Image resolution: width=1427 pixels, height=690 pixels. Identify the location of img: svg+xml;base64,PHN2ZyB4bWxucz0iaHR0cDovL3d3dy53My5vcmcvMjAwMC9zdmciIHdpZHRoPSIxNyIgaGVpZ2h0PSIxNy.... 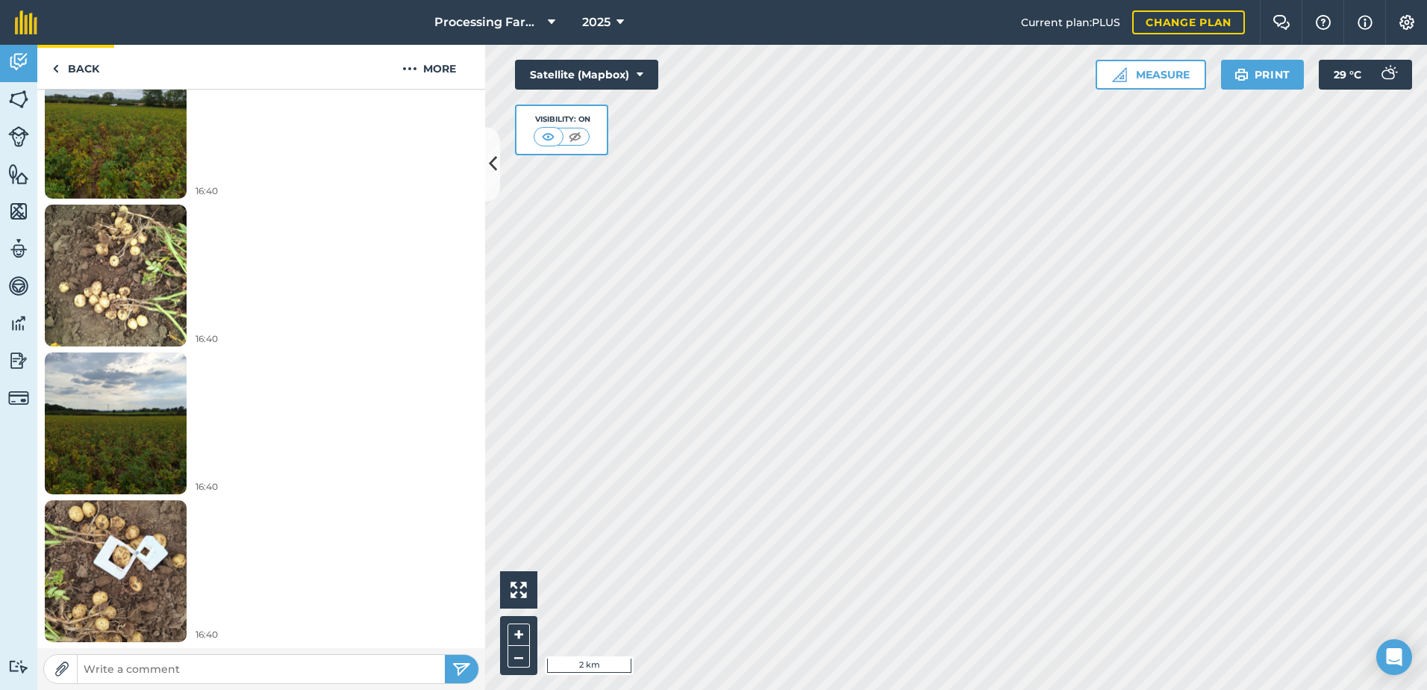
(1365, 22).